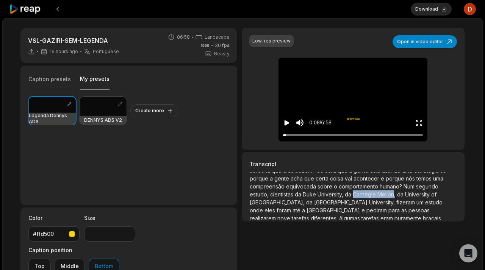  I want to click on span: um, so click(421, 202).